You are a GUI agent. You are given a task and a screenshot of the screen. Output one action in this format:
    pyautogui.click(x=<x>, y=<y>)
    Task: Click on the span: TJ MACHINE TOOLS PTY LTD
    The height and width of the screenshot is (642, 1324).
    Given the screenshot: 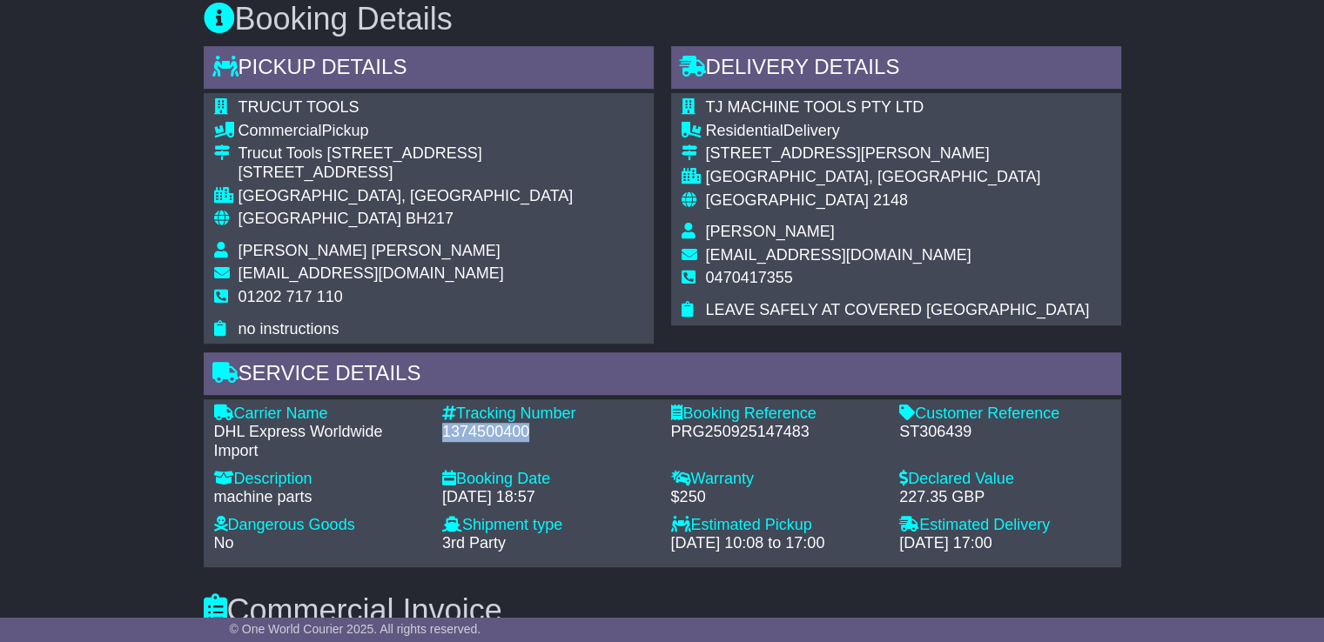 What is the action you would take?
    pyautogui.click(x=815, y=107)
    